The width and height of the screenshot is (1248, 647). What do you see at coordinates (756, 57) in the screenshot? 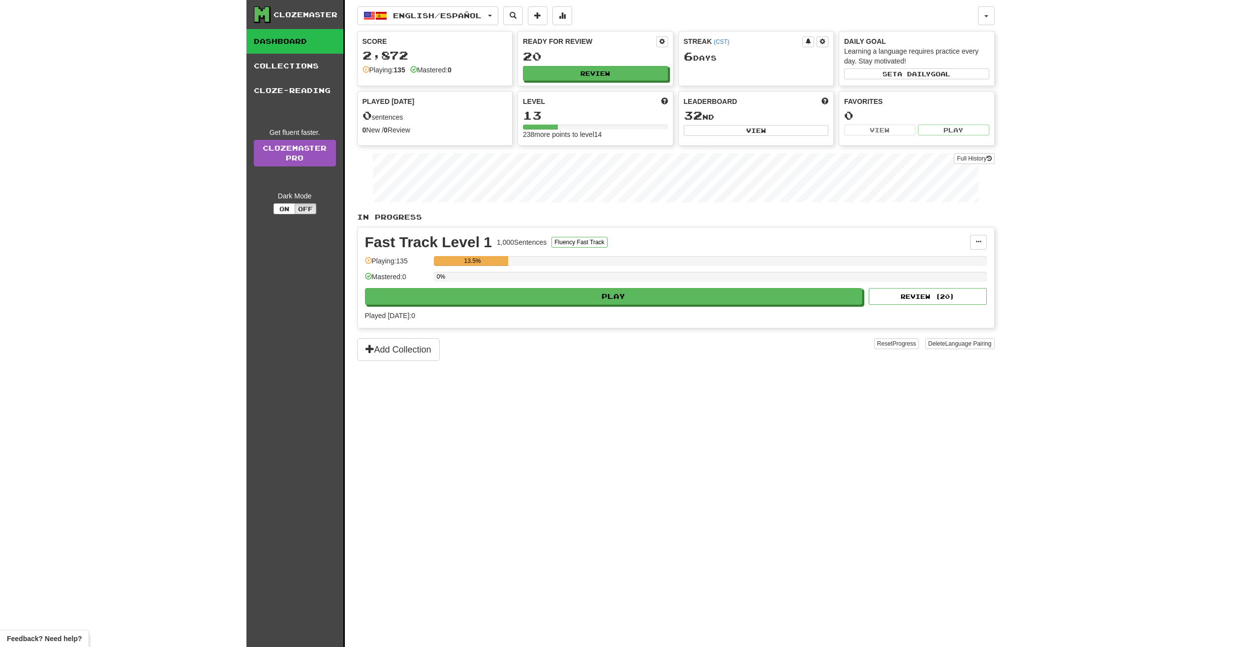
I see `div: Day s` at bounding box center [756, 57].